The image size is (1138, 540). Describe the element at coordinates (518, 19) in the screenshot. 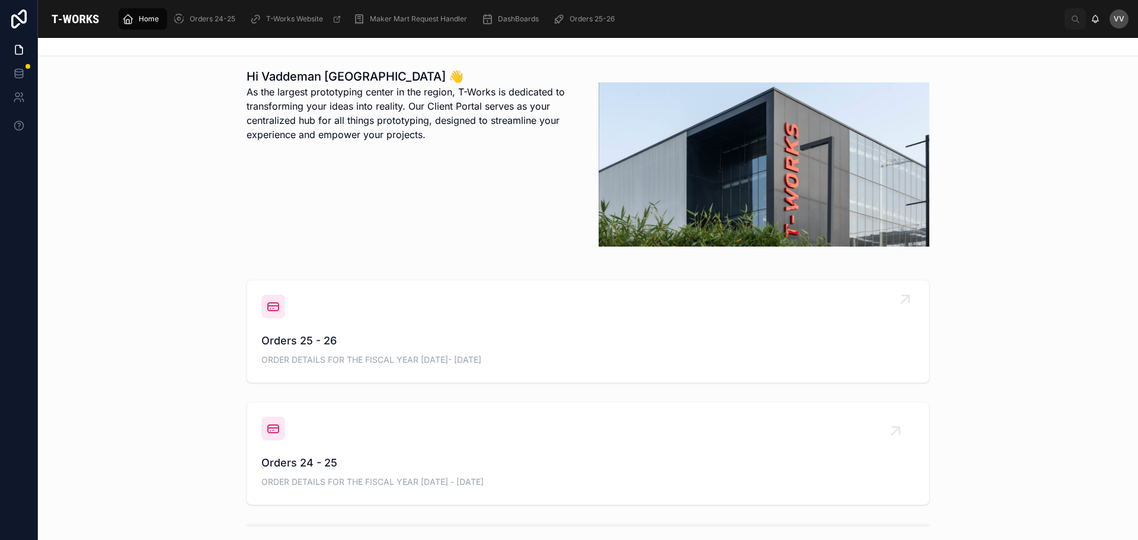

I see `span: DashBoards` at that location.